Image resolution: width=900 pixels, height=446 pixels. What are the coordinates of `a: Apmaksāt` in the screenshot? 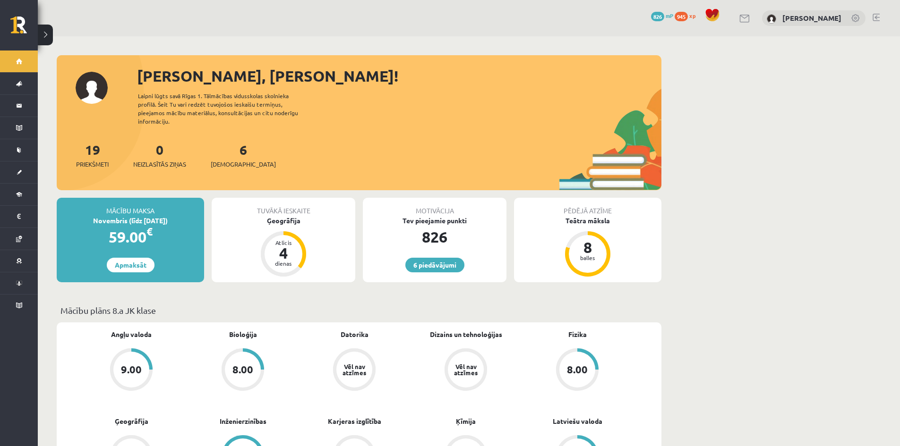 It's located at (130, 265).